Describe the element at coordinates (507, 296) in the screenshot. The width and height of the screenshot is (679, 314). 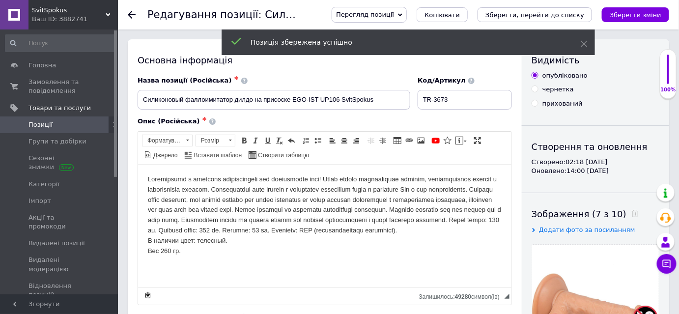
I see `span: Потягніть для зміни розмірів` at that location.